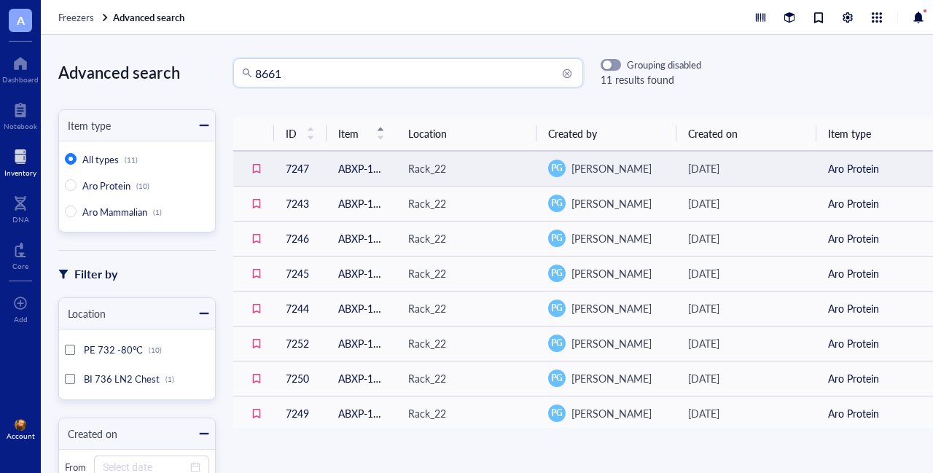  Describe the element at coordinates (137, 72) in the screenshot. I see `div: Advanced search` at that location.